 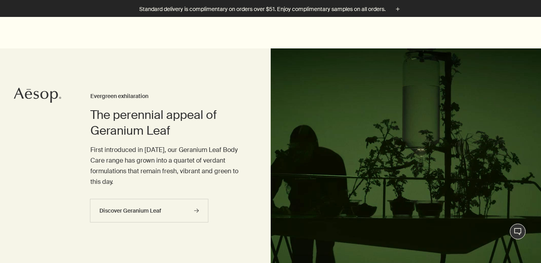 I want to click on h2: The perennial appeal of Geranium Leaf, so click(x=164, y=123).